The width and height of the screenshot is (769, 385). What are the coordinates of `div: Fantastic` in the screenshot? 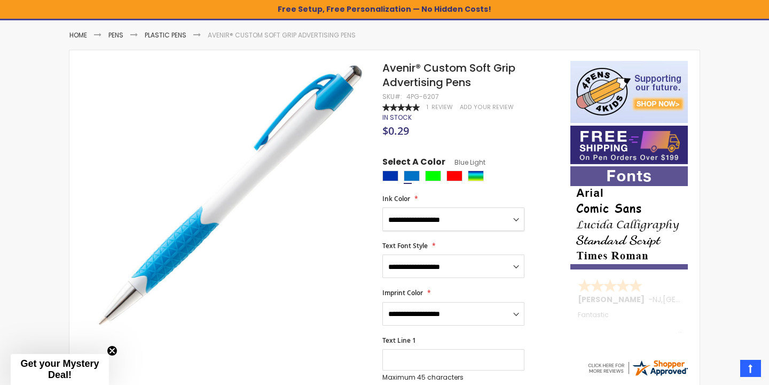 It's located at (630, 322).